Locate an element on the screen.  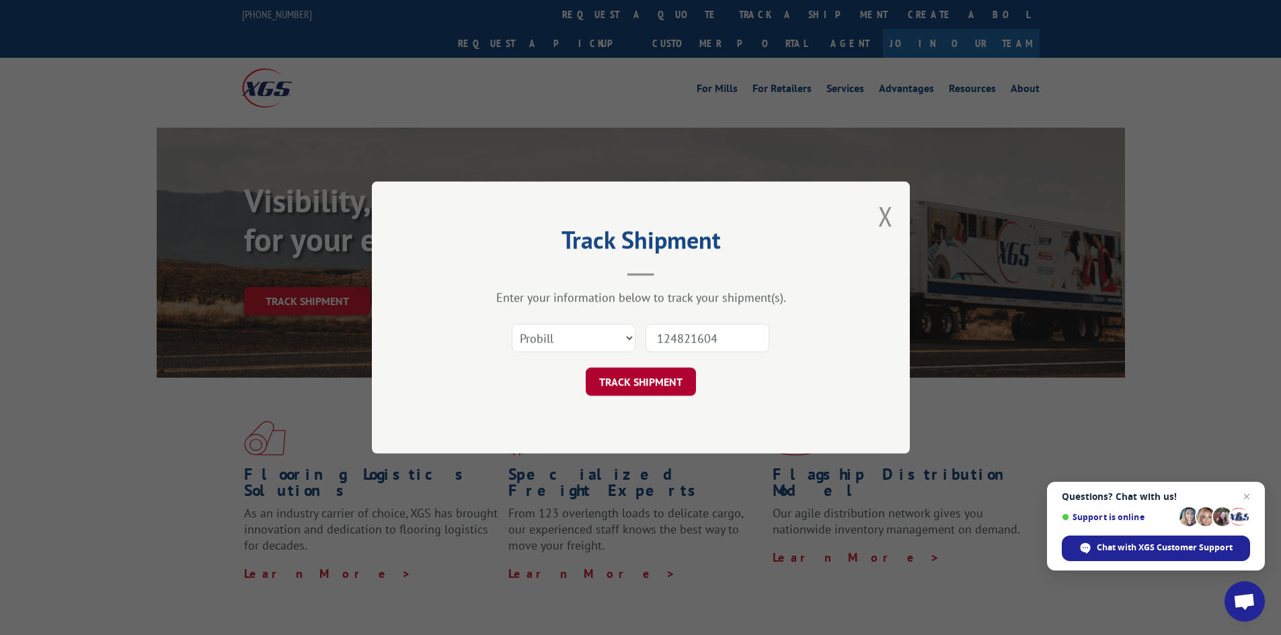
h2: Track Shipment is located at coordinates (641, 243).